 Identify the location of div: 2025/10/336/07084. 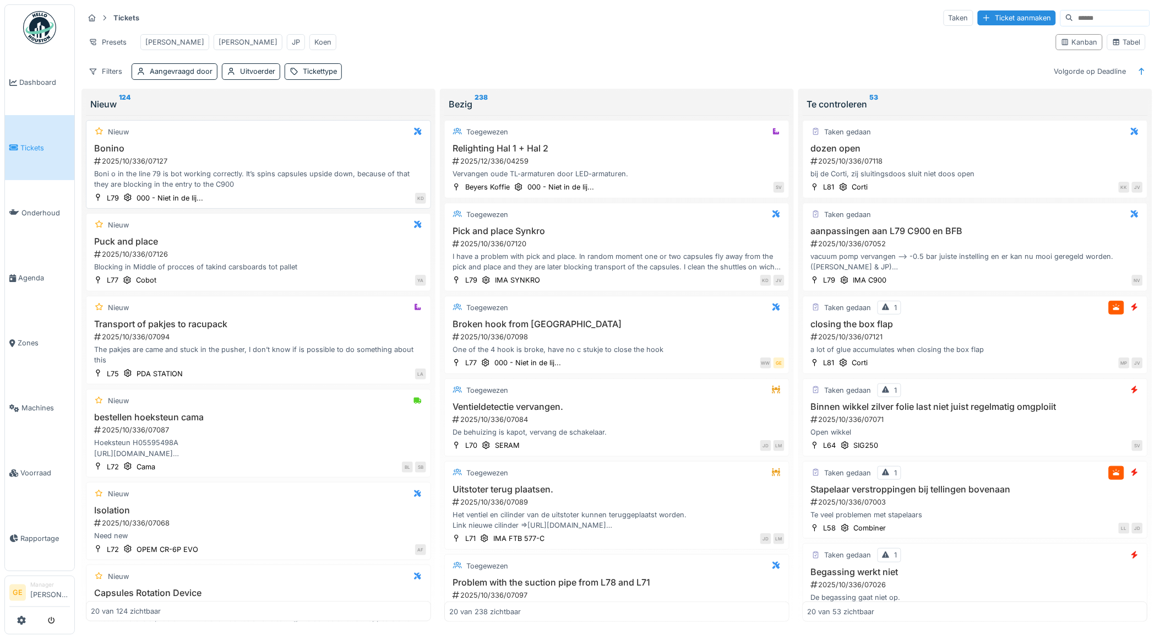
(618, 419).